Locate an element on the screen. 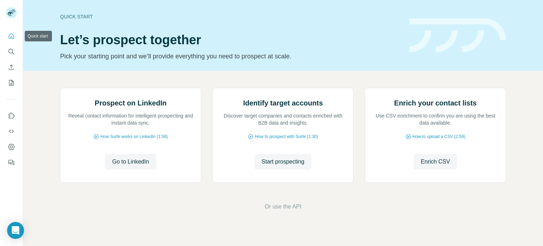  span: How to upload a CSV (2:59) is located at coordinates (438, 136).